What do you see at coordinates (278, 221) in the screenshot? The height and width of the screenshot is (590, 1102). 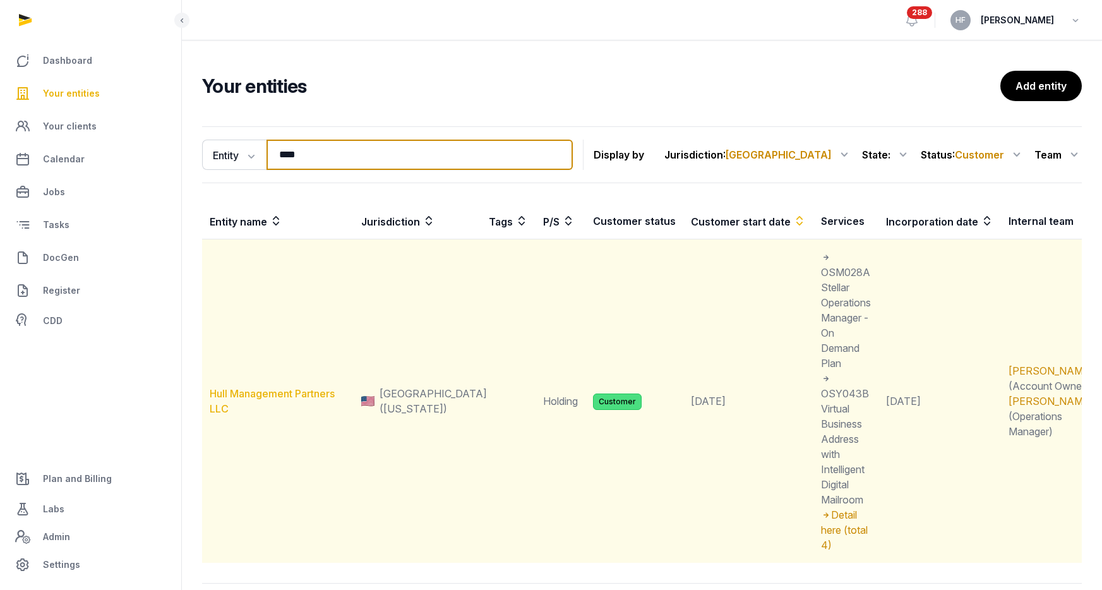 I see `th: Entity name` at bounding box center [278, 221].